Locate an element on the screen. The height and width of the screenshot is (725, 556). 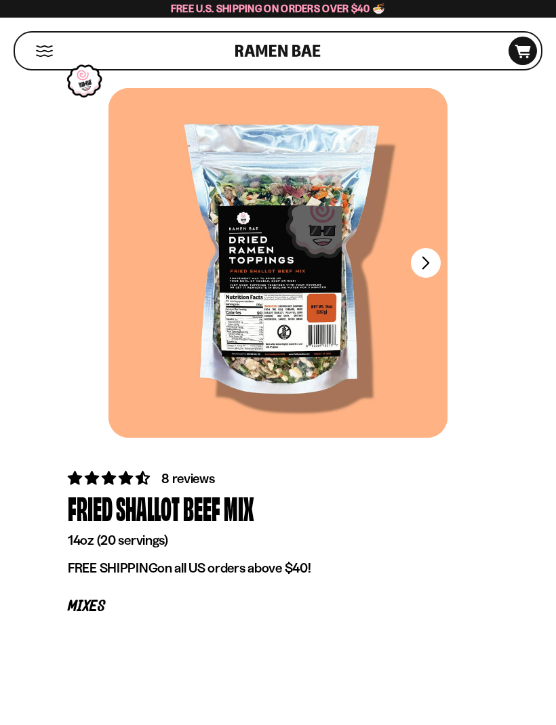
div: Shallot is located at coordinates (148, 508).